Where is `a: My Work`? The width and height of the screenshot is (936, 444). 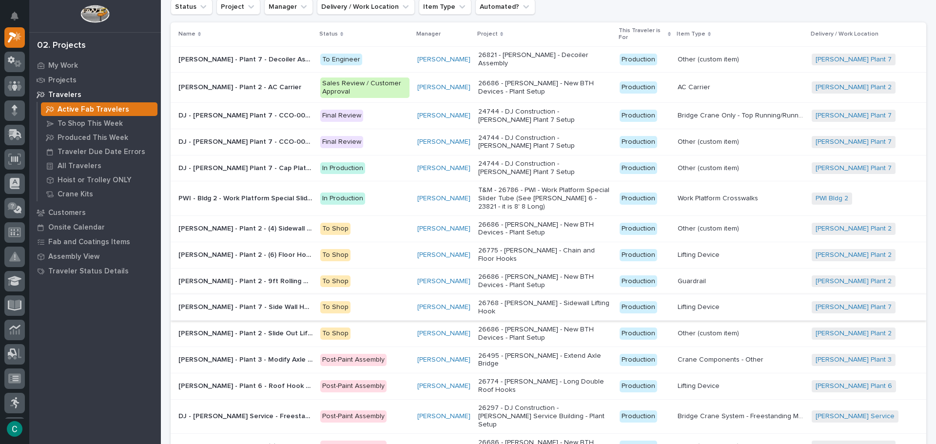 a: My Work is located at coordinates (95, 65).